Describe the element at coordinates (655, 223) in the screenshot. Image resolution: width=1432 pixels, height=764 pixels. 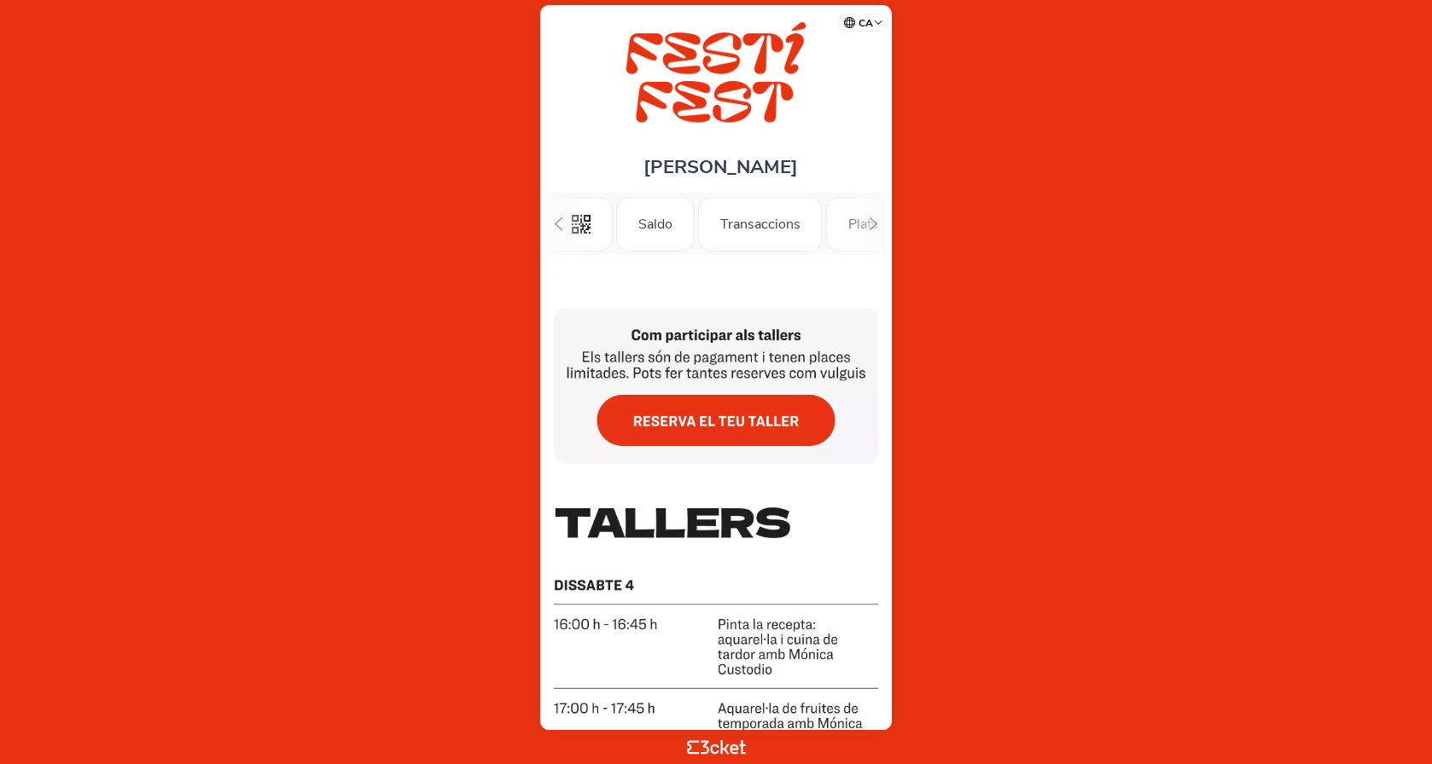
I see `a: Saldo` at that location.